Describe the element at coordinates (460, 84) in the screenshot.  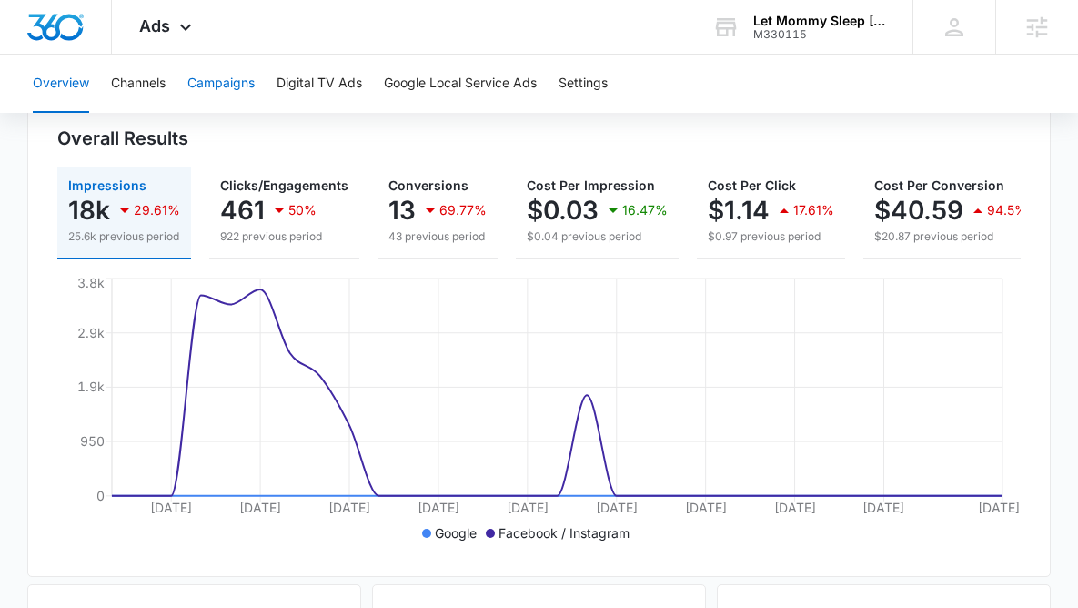
I see `button: Google Local Service Ads` at that location.